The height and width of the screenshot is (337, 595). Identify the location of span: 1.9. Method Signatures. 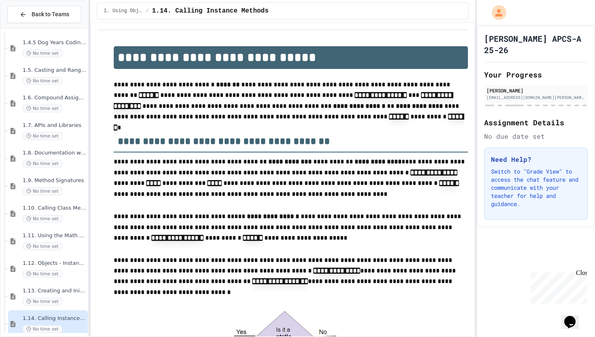
(54, 180).